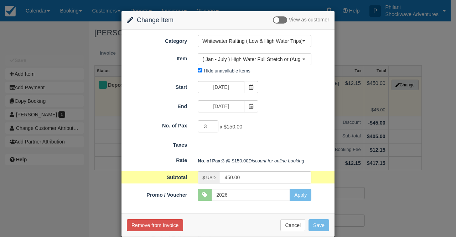 The width and height of the screenshot is (456, 237). I want to click on label: Subtotal, so click(157, 176).